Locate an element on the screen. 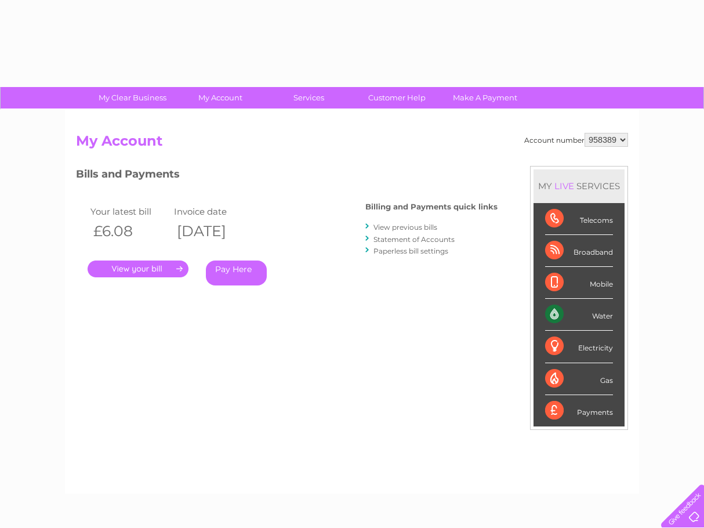  h3: Bills and Payments is located at coordinates (287, 176).